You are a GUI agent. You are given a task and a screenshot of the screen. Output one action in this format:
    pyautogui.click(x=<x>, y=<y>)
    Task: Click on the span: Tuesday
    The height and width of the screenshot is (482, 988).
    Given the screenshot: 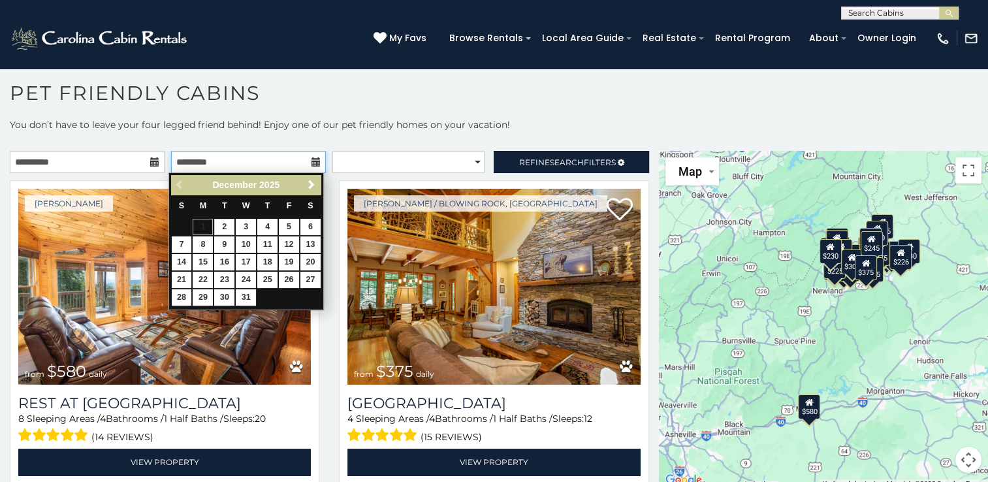 What is the action you would take?
    pyautogui.click(x=225, y=206)
    